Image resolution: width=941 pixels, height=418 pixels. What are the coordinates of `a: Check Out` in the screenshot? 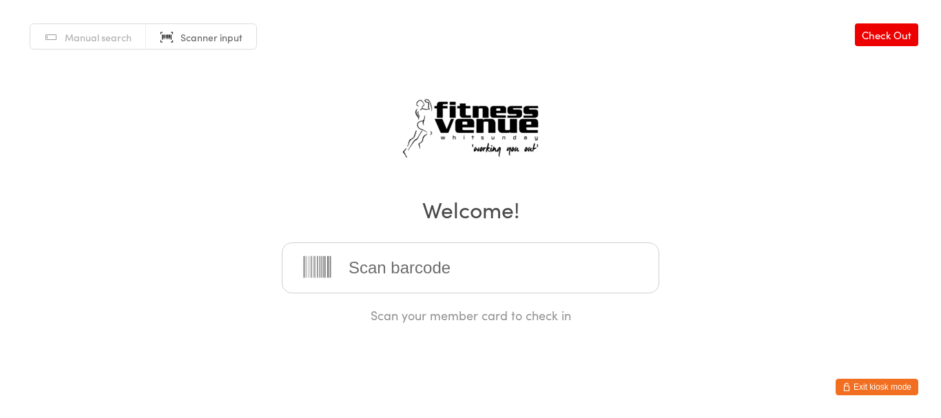 It's located at (887, 34).